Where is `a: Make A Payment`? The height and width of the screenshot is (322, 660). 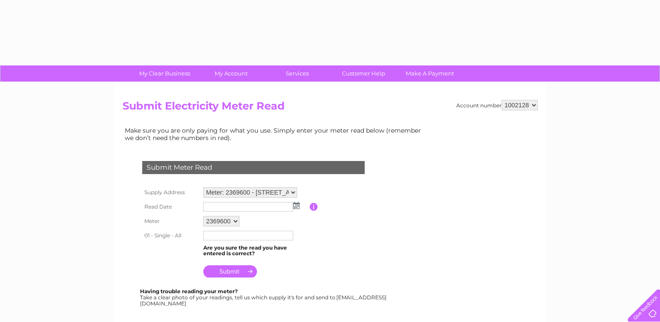
a: Make A Payment is located at coordinates (430, 73).